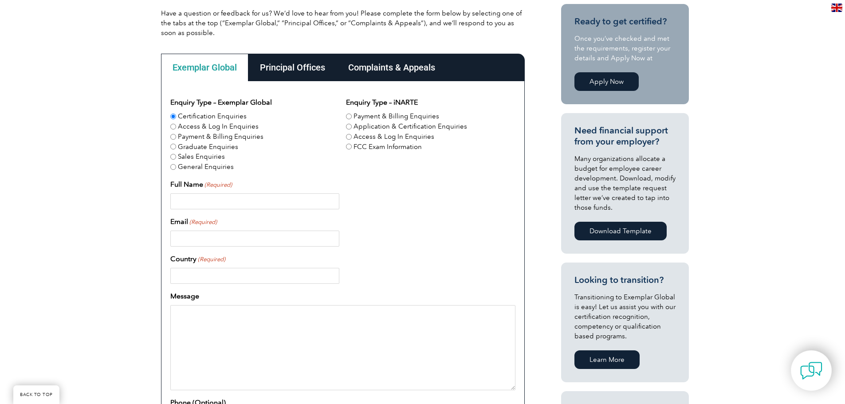 This screenshot has width=845, height=404. Describe the element at coordinates (208, 147) in the screenshot. I see `label: Graduate Enquiries` at that location.